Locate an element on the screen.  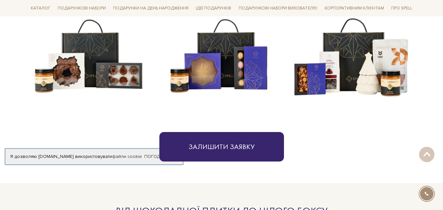
a: Каталог is located at coordinates (41, 8).